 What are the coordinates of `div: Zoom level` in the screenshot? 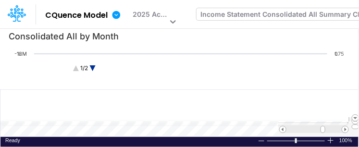 It's located at (346, 140).